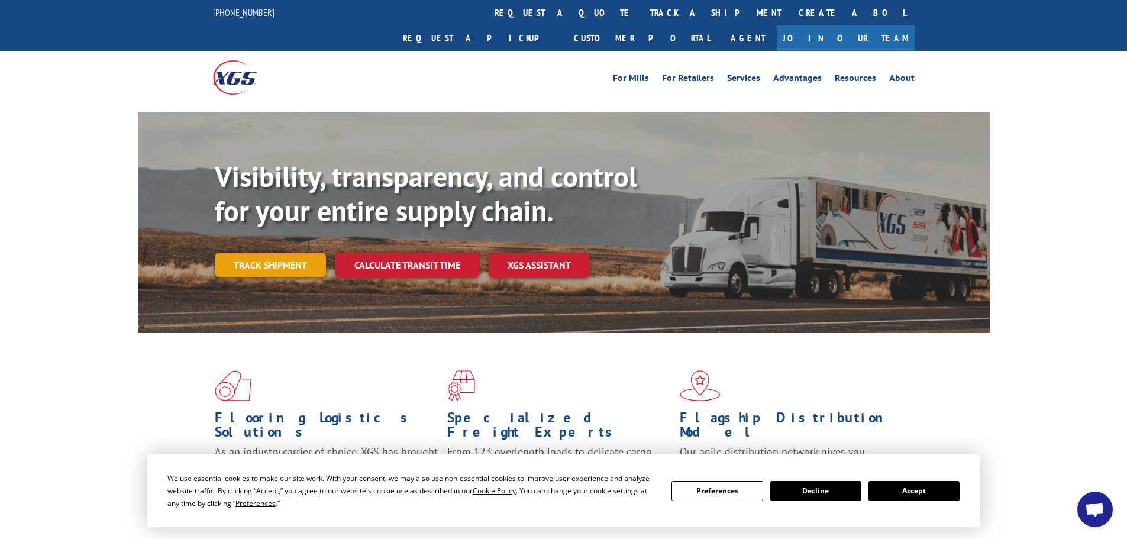 This screenshot has height=539, width=1127. I want to click on div: We use essential cookies to make our site work. With your consent, we may also use non-essential ..., so click(412, 491).